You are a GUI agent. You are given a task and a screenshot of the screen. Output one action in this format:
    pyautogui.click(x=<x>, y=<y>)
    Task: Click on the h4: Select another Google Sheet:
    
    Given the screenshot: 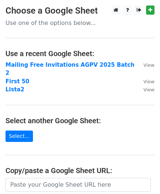 What is the action you would take?
    pyautogui.click(x=80, y=120)
    